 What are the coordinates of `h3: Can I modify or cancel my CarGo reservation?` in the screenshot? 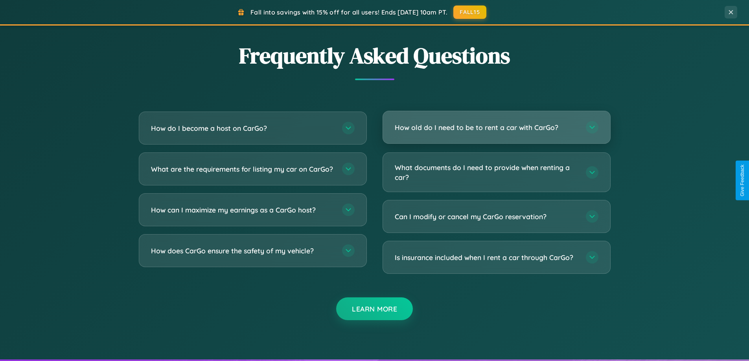 It's located at (486, 217).